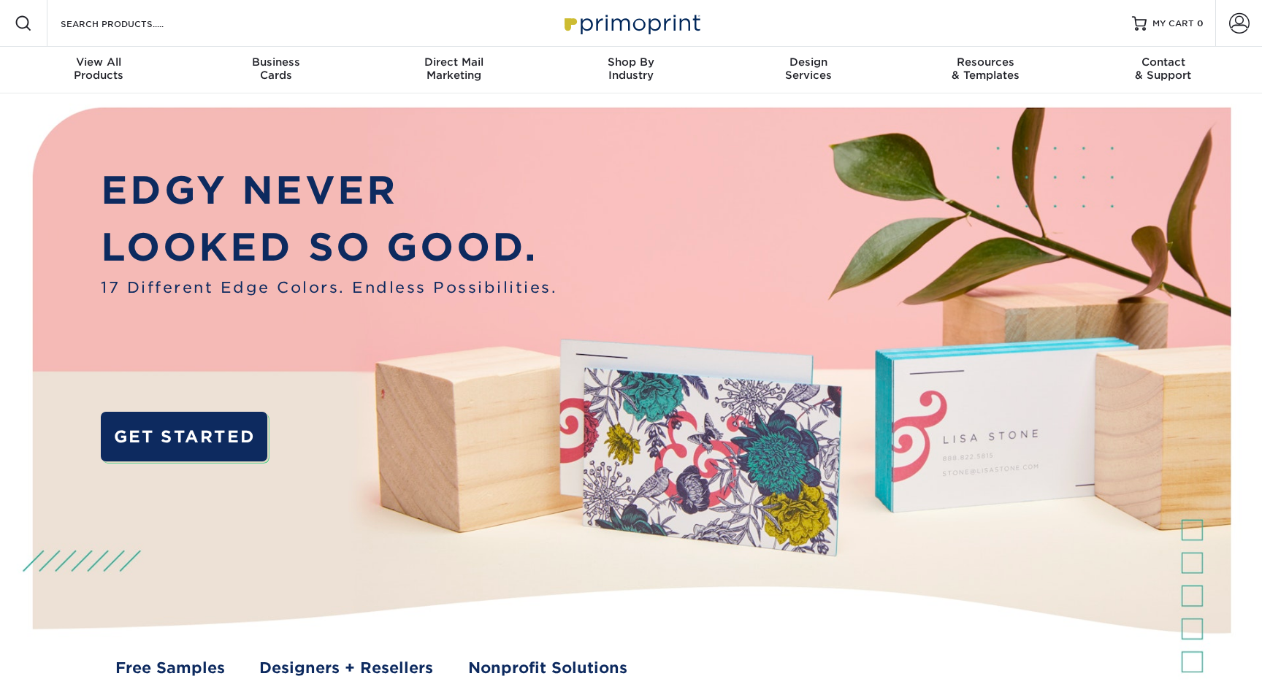 This screenshot has height=687, width=1262. What do you see at coordinates (986, 69) in the screenshot?
I see `div: & Templates` at bounding box center [986, 69].